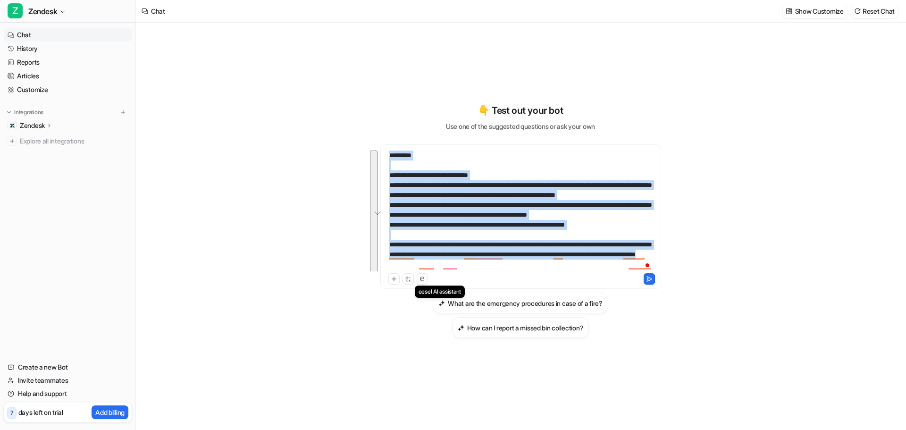 Image resolution: width=906 pixels, height=430 pixels. Describe the element at coordinates (520, 126) in the screenshot. I see `p: Use one of the suggested questions or ask your own` at that location.